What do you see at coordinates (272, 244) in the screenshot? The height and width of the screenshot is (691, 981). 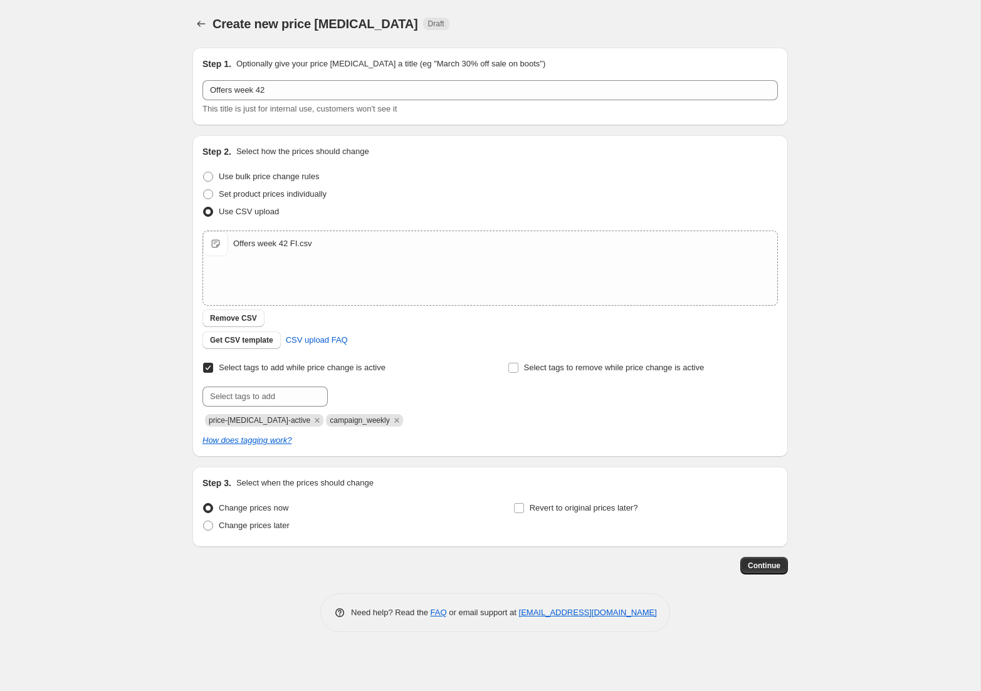 I see `div: Offers week 42 FI.csv` at bounding box center [272, 244].